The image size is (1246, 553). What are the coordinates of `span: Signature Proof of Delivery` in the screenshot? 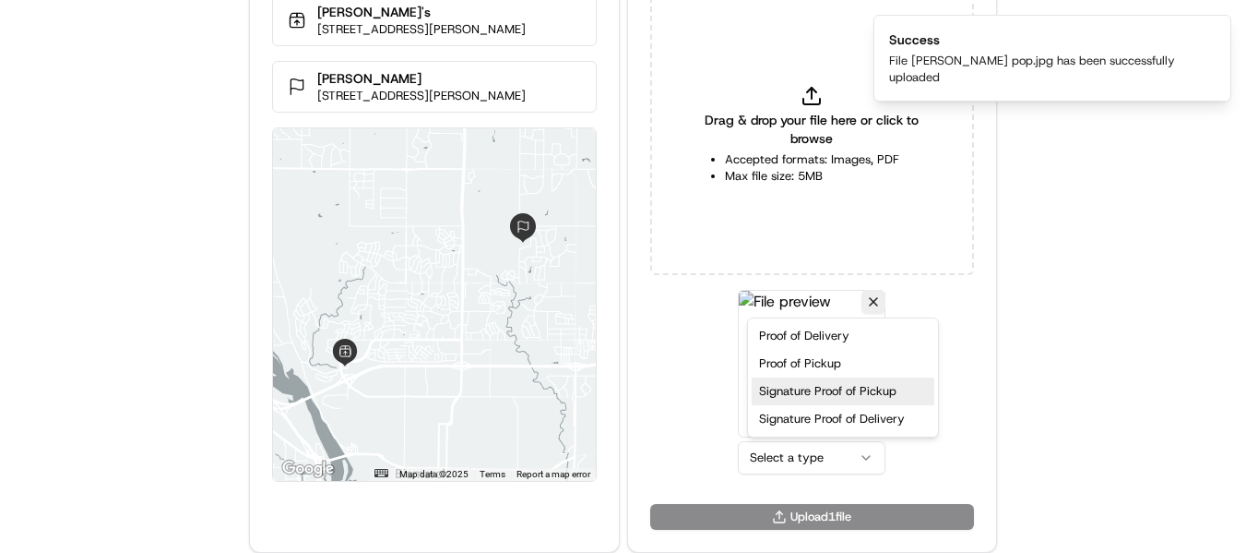 It's located at (832, 419).